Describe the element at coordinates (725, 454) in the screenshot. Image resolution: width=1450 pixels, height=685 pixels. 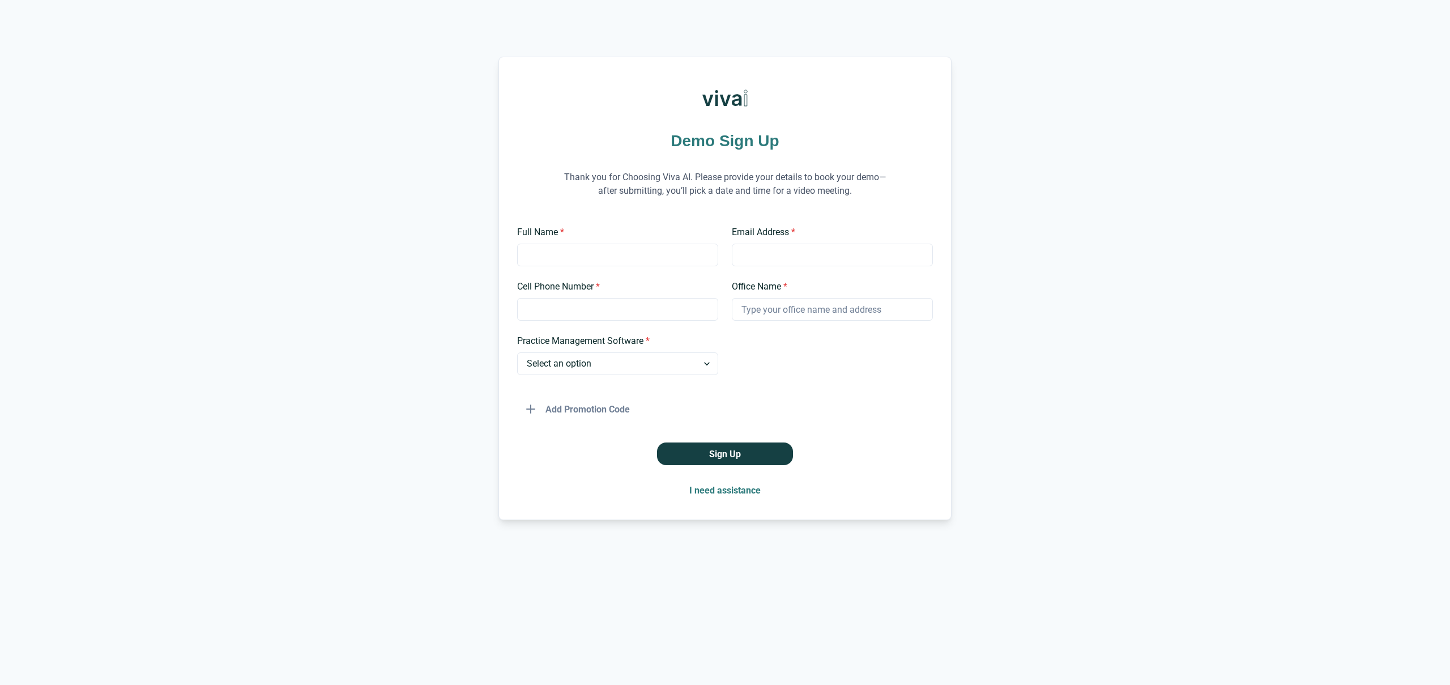
I see `button: Sign Up` at that location.